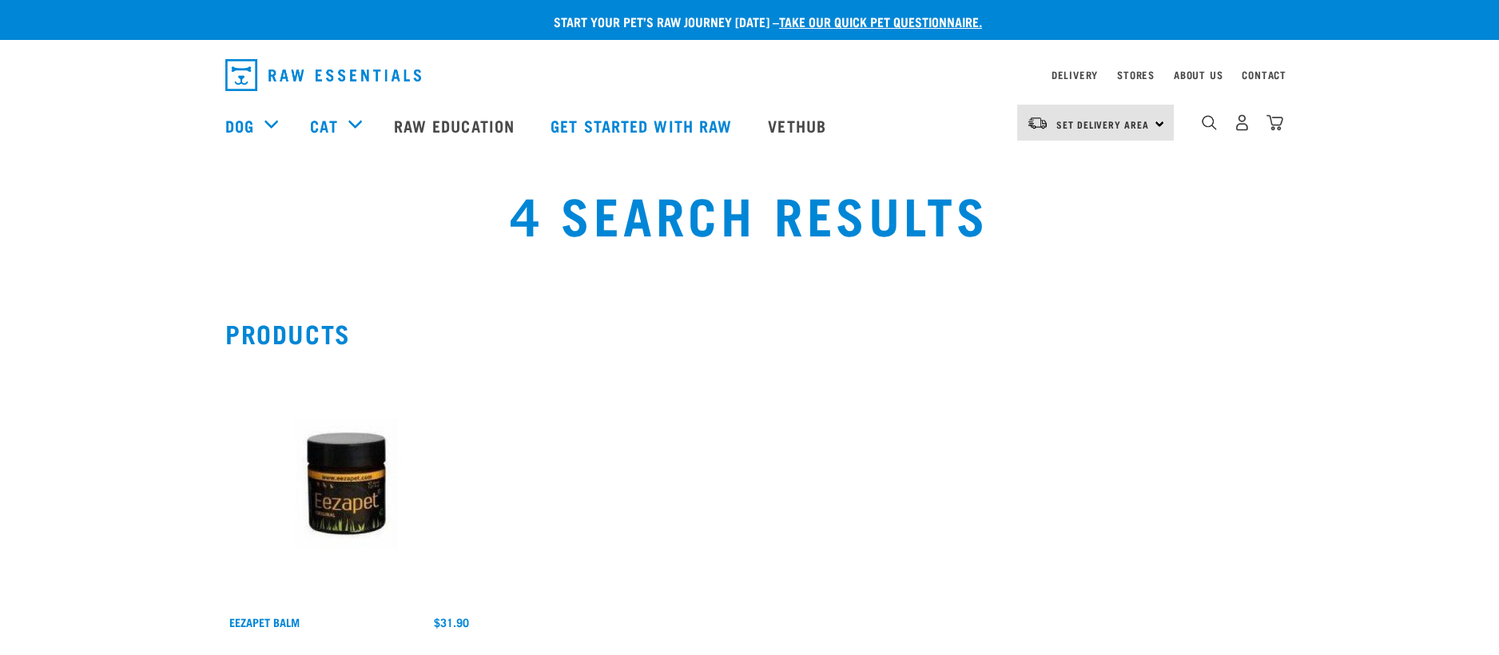  I want to click on div: $31.90, so click(451, 622).